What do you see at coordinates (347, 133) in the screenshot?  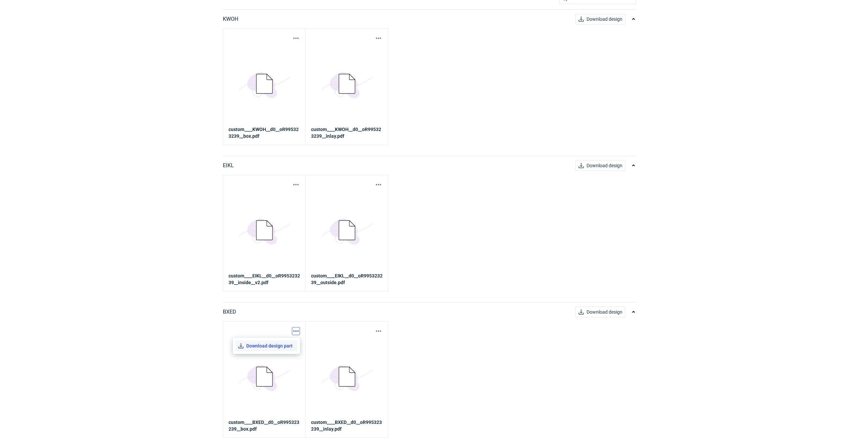 I see `strong: custom____KWOH__d0__oR995323239__inlay.pdf` at bounding box center [347, 133].